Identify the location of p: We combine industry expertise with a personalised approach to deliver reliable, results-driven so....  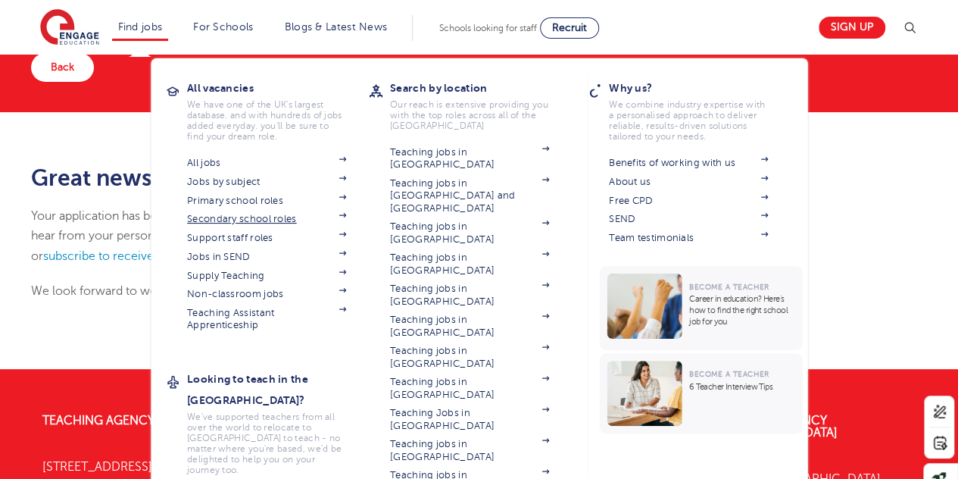
(689, 120).